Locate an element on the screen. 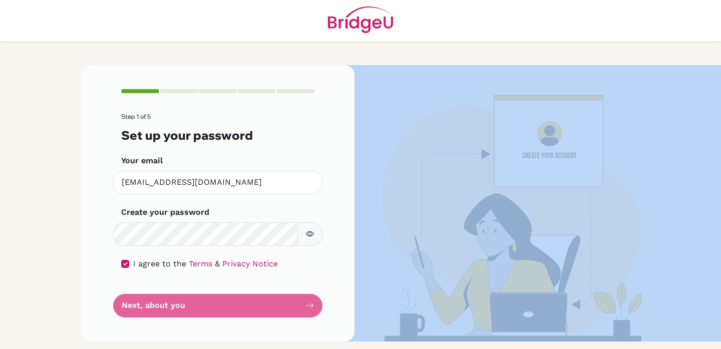  a: Privacy Notice is located at coordinates (250, 263).